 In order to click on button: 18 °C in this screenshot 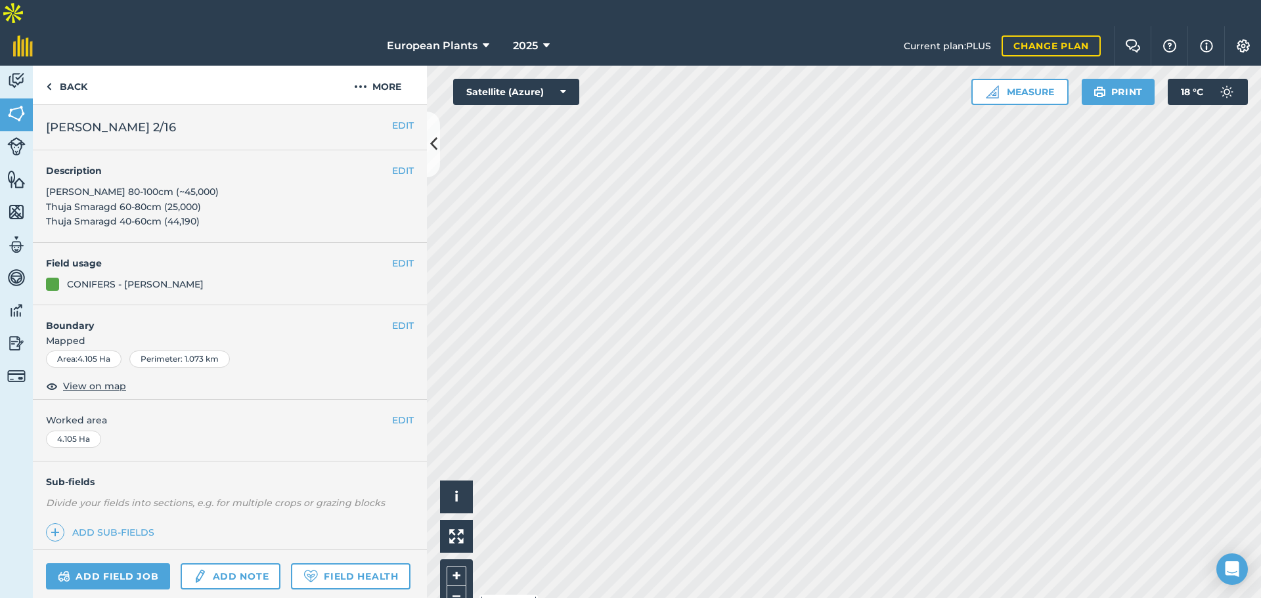, I will do `click(1207, 92)`.